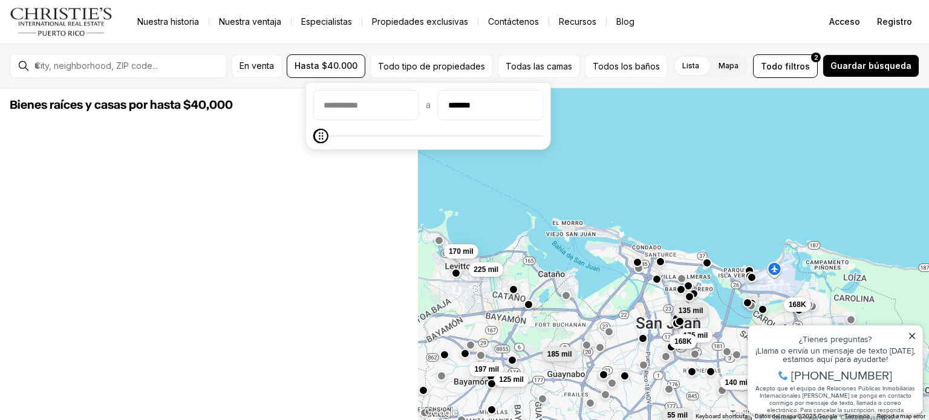 The image size is (929, 420). Describe the element at coordinates (511, 380) in the screenshot. I see `font: 125 mil` at that location.